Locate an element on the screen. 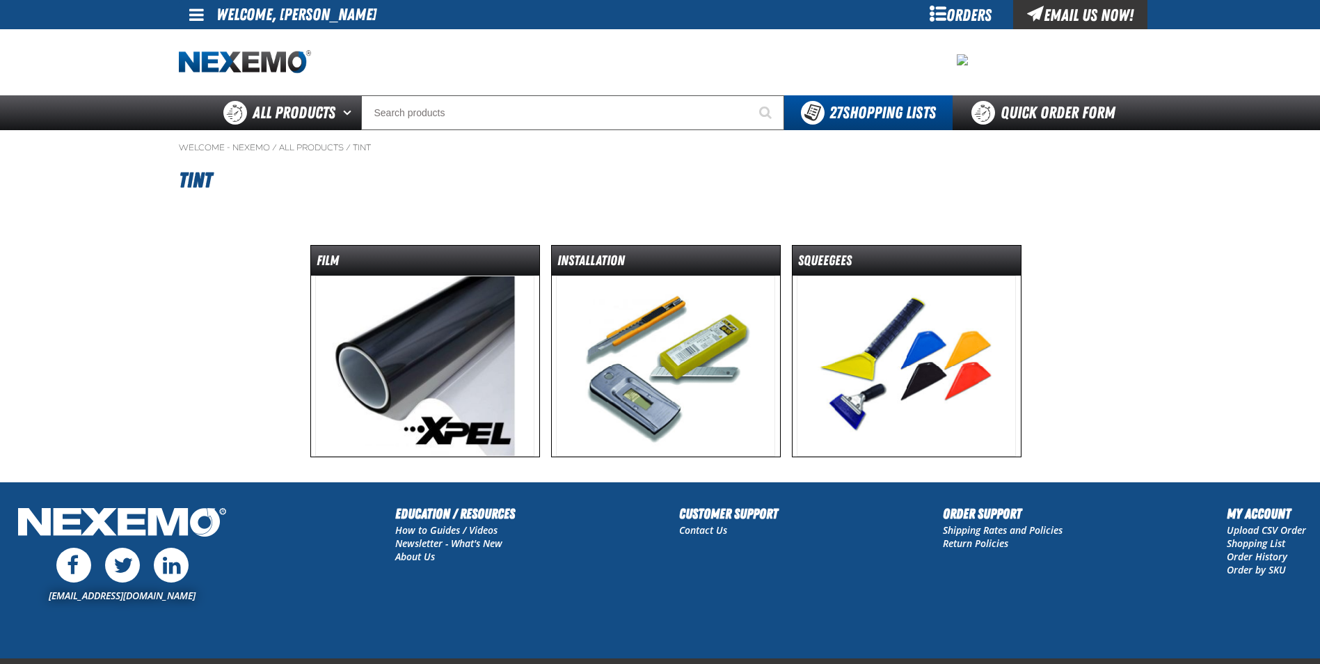 The height and width of the screenshot is (664, 1320). nav: Breadcrumbs is located at coordinates (660, 147).